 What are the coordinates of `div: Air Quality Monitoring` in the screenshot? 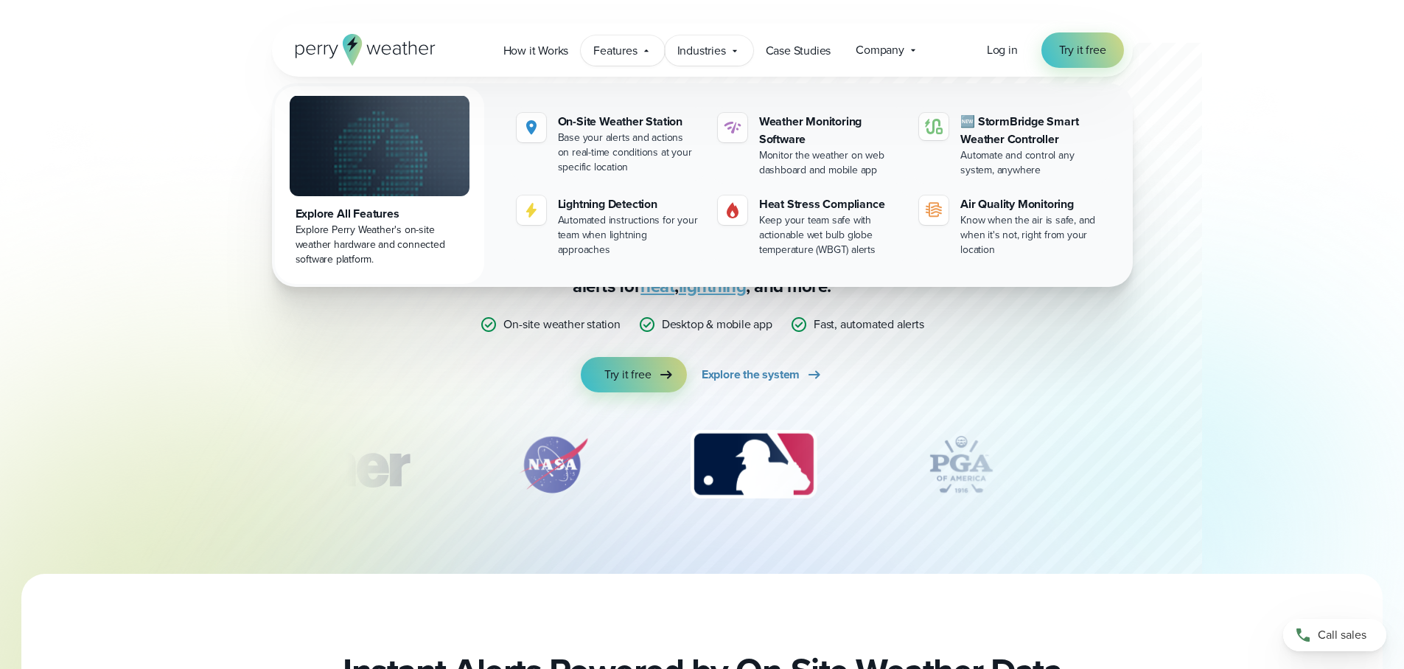 It's located at (1031, 204).